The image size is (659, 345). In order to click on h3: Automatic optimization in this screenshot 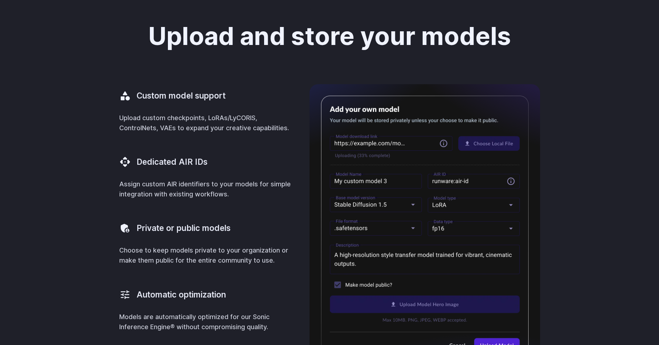, I will do `click(181, 295)`.